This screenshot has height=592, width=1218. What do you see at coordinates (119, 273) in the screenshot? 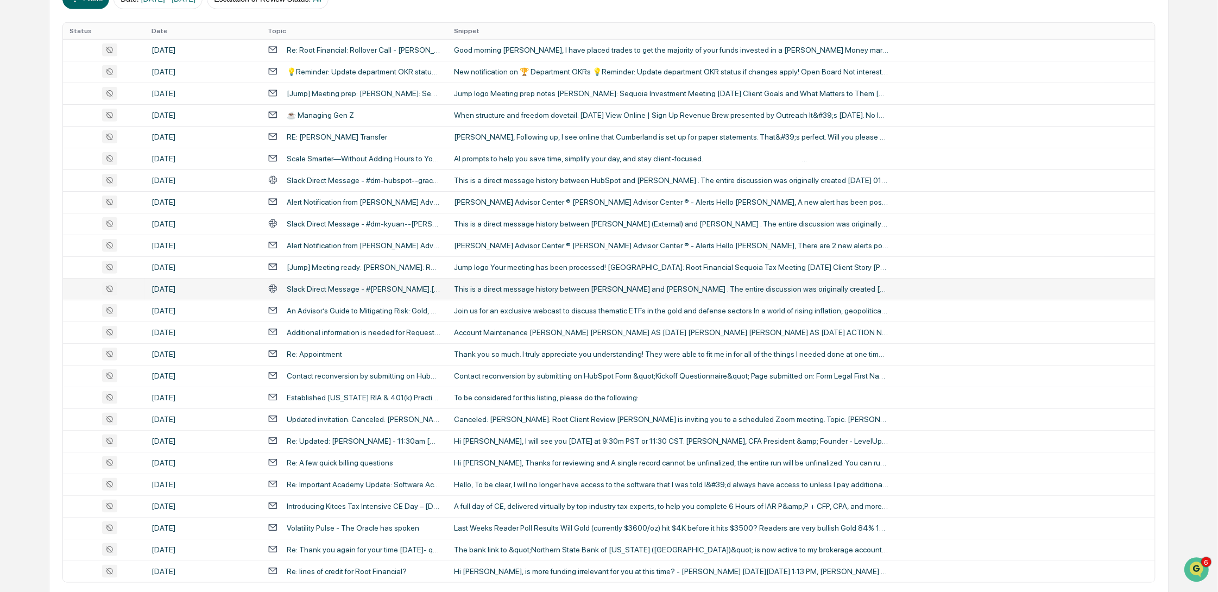
I see `span: Pylon` at bounding box center [119, 273].